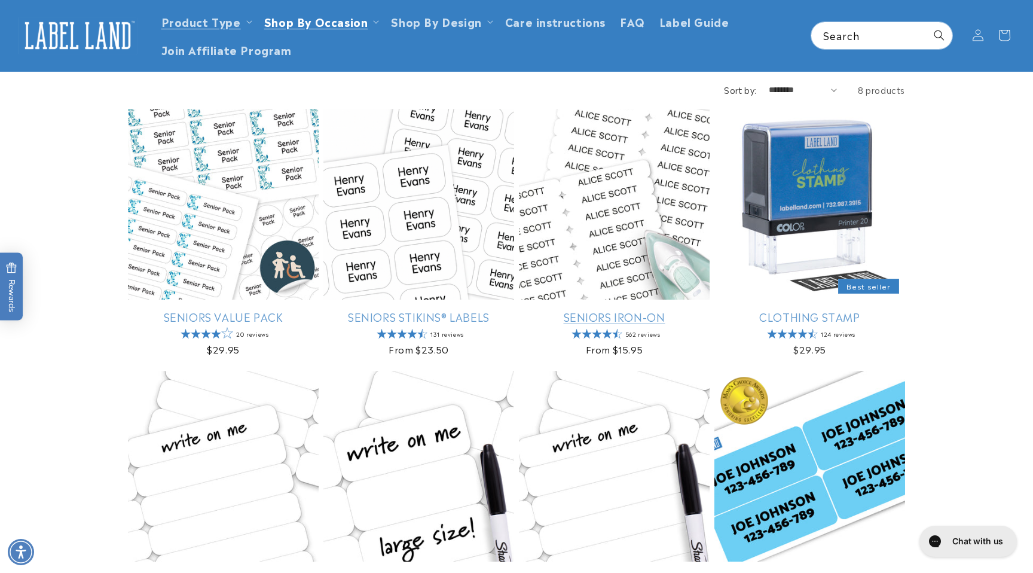 The height and width of the screenshot is (573, 1033). I want to click on div: Accessibility Menu, so click(21, 552).